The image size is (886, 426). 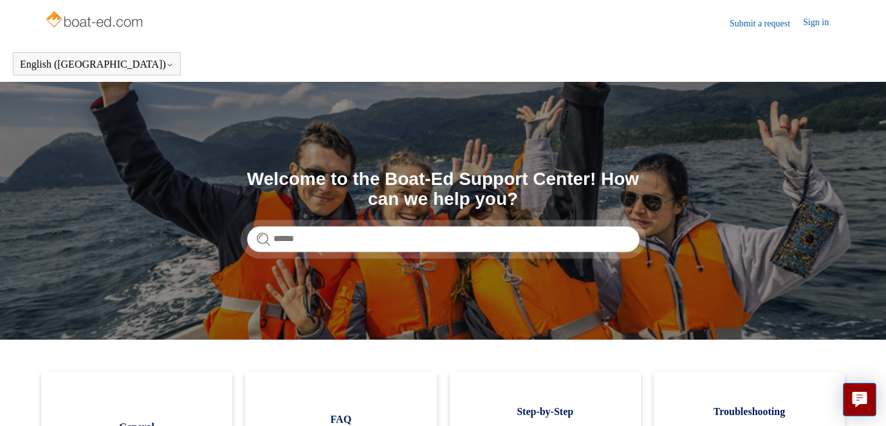 I want to click on button: Live chat, so click(x=860, y=399).